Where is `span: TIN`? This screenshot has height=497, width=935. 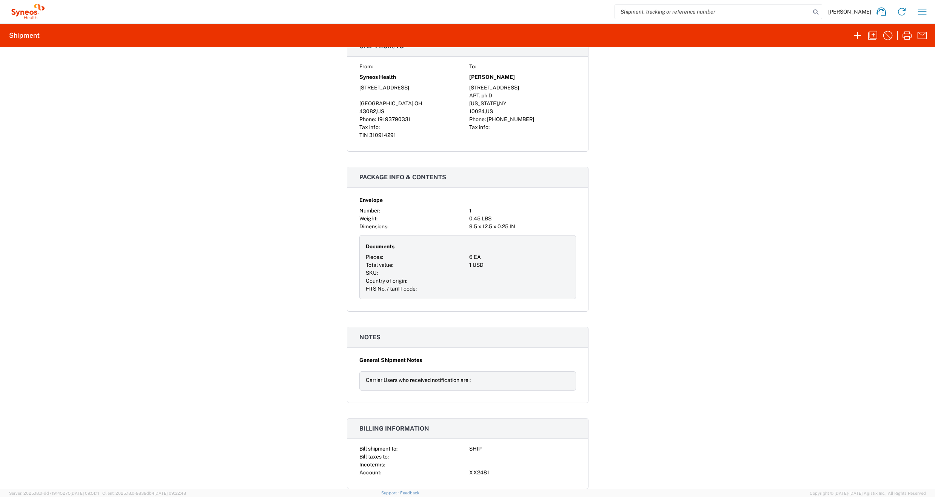 span: TIN is located at coordinates (363, 135).